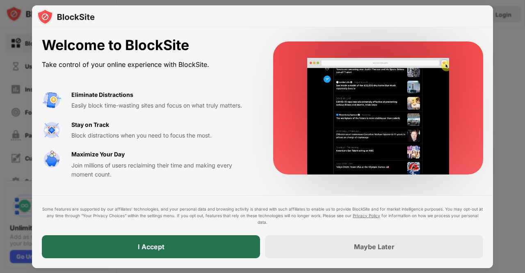 Image resolution: width=525 pixels, height=273 pixels. Describe the element at coordinates (148, 64) in the screenshot. I see `div: Take control of your online experience with BlockSite.` at that location.